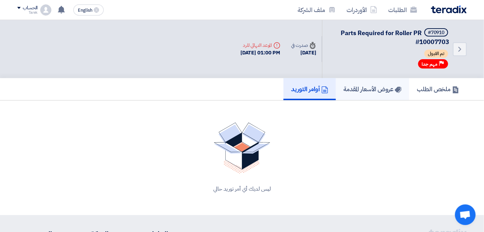 The height and width of the screenshot is (232, 484). I want to click on h5: ملخص الطلب, so click(438, 89).